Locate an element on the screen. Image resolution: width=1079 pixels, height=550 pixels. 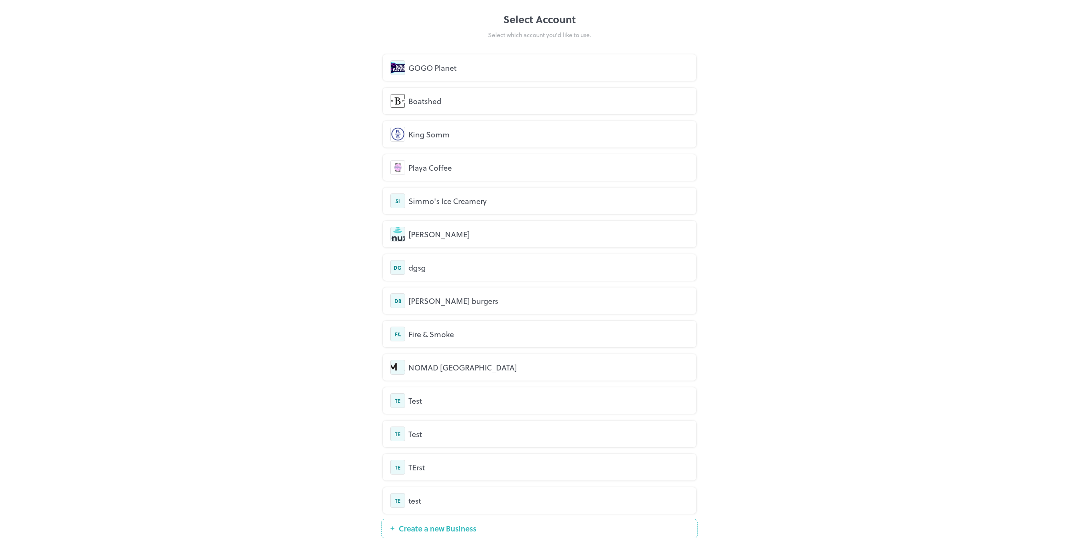
span: Create a new Business is located at coordinates (437, 528).